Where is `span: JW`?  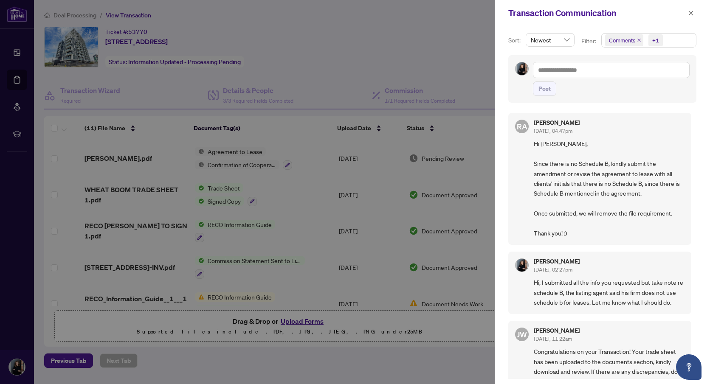
span: JW is located at coordinates (522, 335).